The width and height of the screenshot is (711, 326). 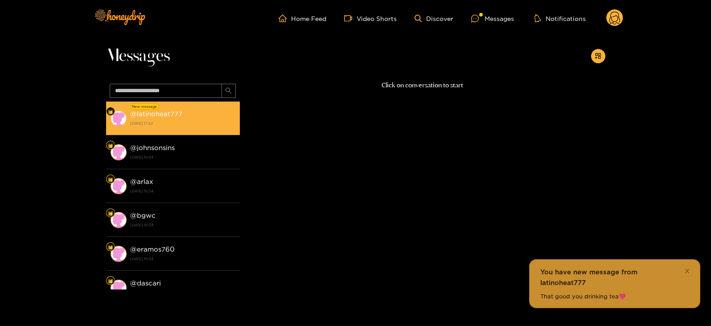 I want to click on strong: @ johnsonsins, so click(x=152, y=147).